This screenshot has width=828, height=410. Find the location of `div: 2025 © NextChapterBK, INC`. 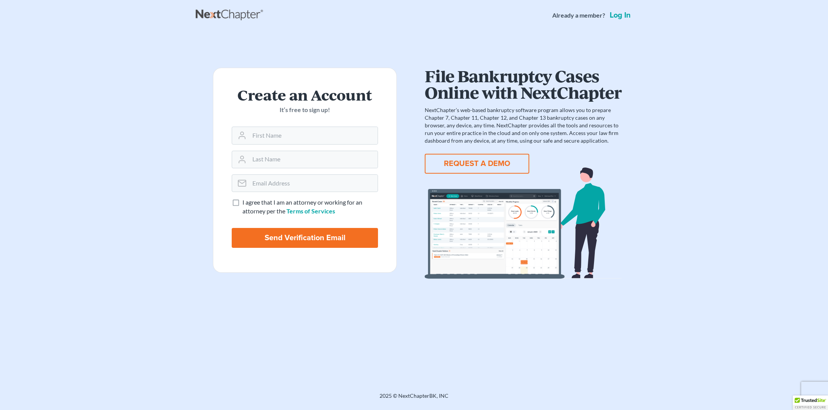

div: 2025 © NextChapterBK, INC is located at coordinates (414, 399).